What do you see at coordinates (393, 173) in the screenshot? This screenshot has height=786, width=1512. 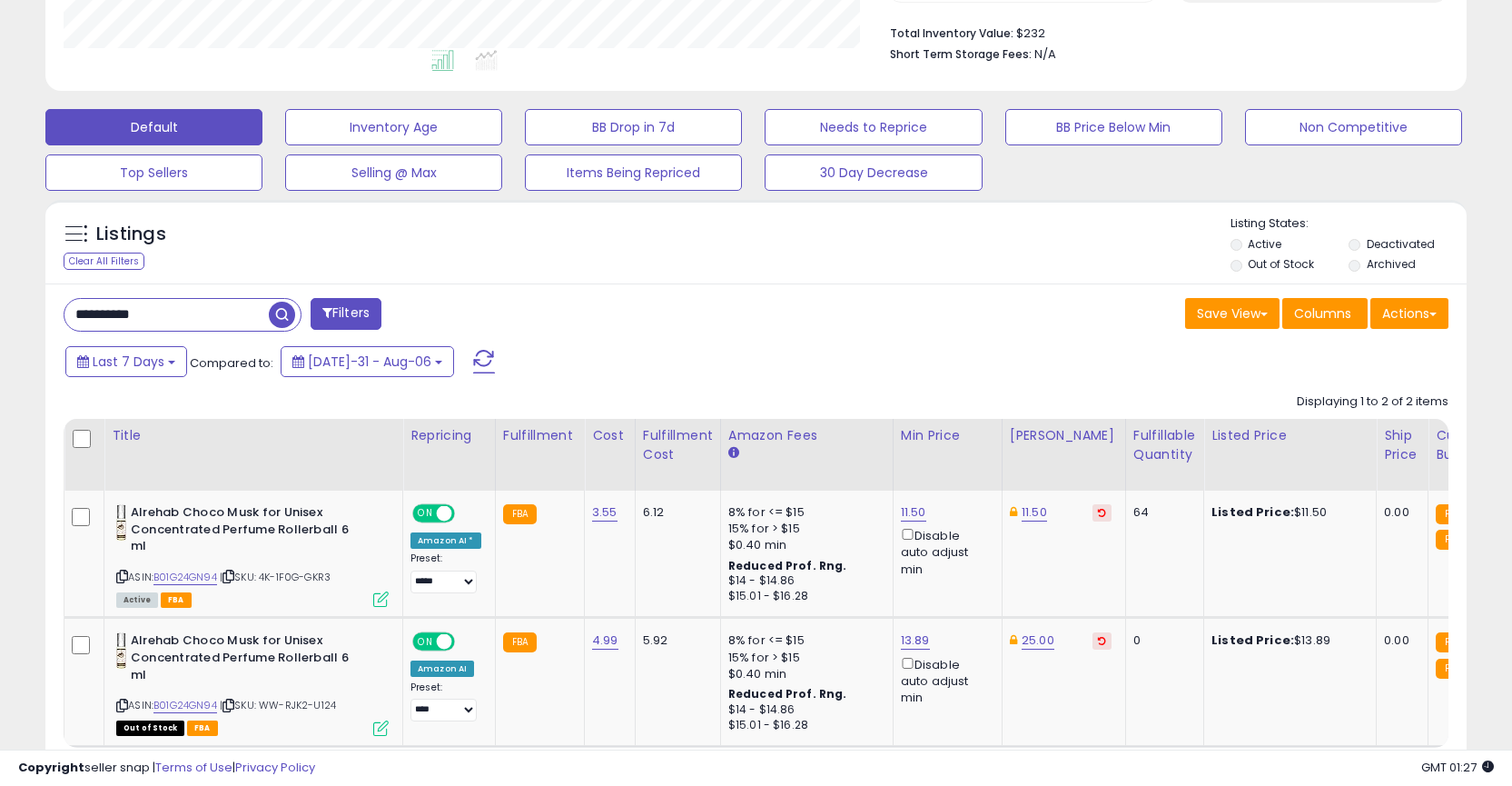 I see `button: Selling @ Max` at bounding box center [393, 173].